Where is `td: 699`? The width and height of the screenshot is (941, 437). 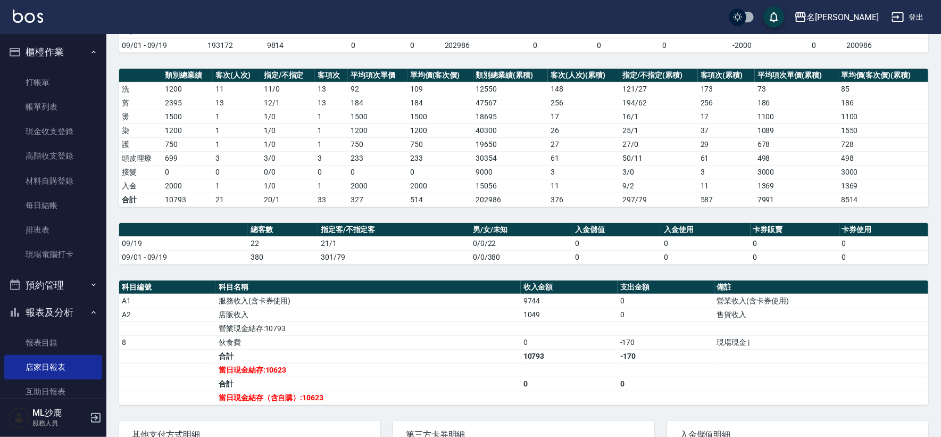
td: 699 is located at coordinates (187, 158).